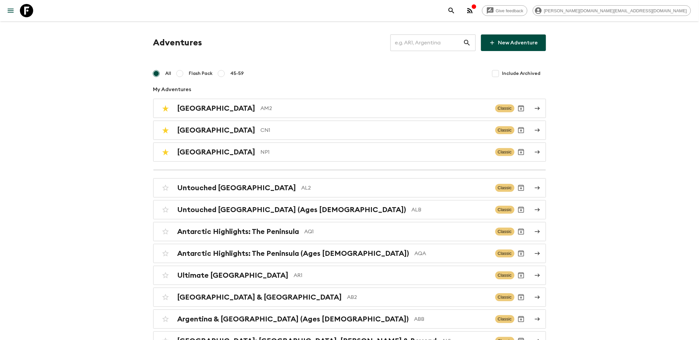 Image resolution: width=699 pixels, height=340 pixels. What do you see at coordinates (505, 11) in the screenshot?
I see `a: Give feedback` at bounding box center [505, 11].